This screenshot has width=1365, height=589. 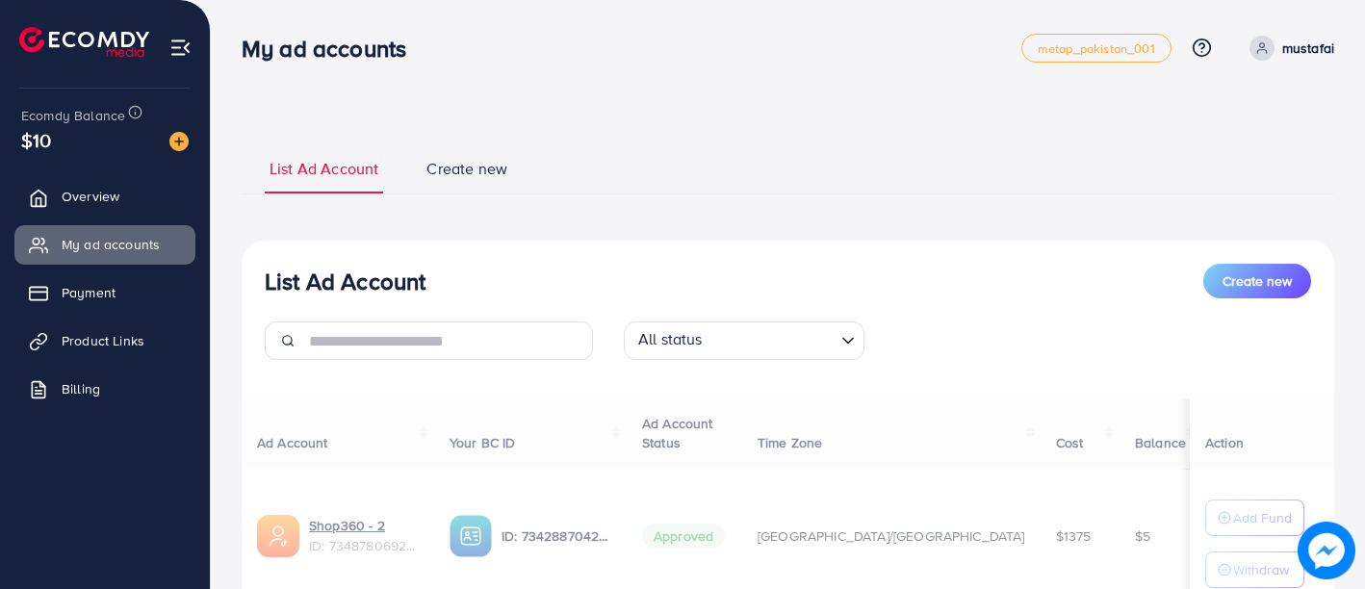 What do you see at coordinates (1257, 281) in the screenshot?
I see `button: Create new` at bounding box center [1257, 281].